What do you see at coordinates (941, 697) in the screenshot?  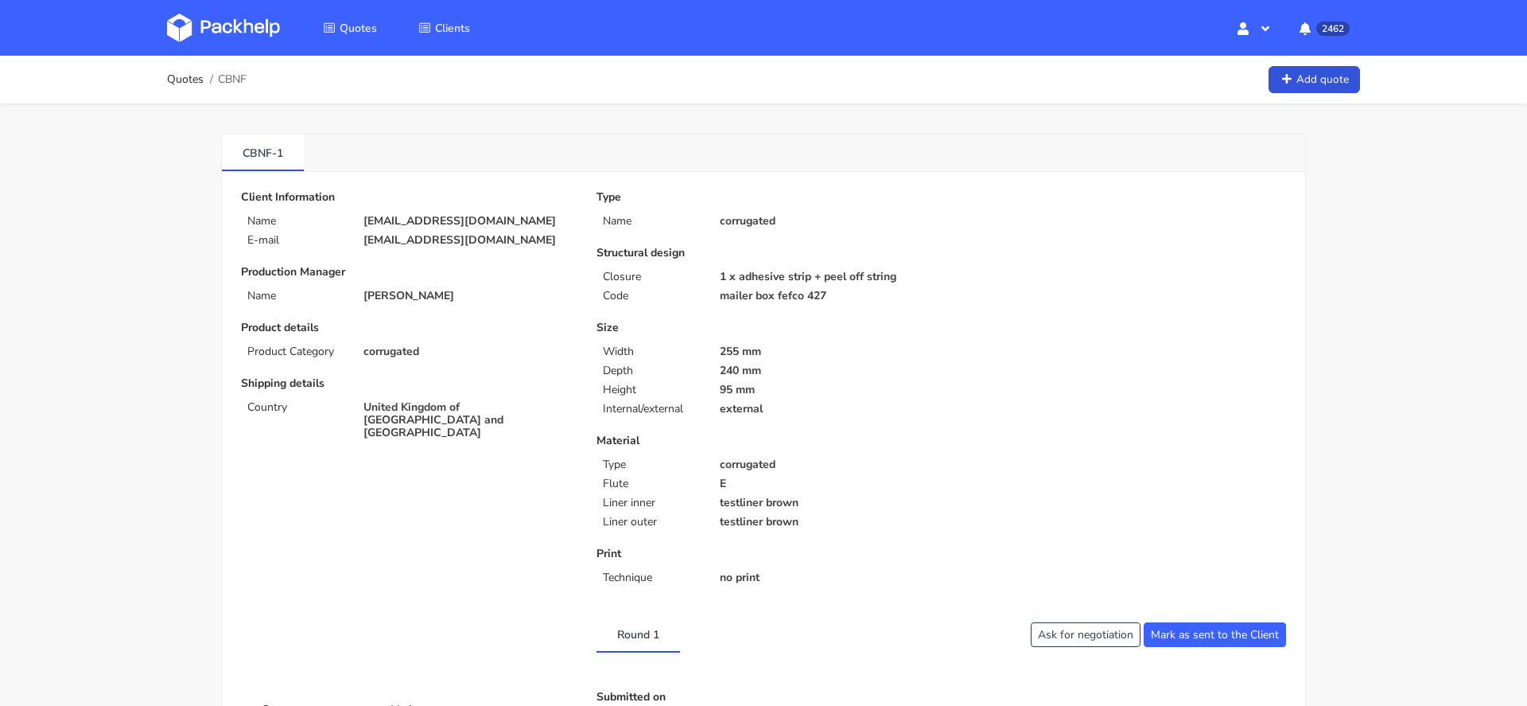 I see `p: Submitted on` at bounding box center [941, 697].